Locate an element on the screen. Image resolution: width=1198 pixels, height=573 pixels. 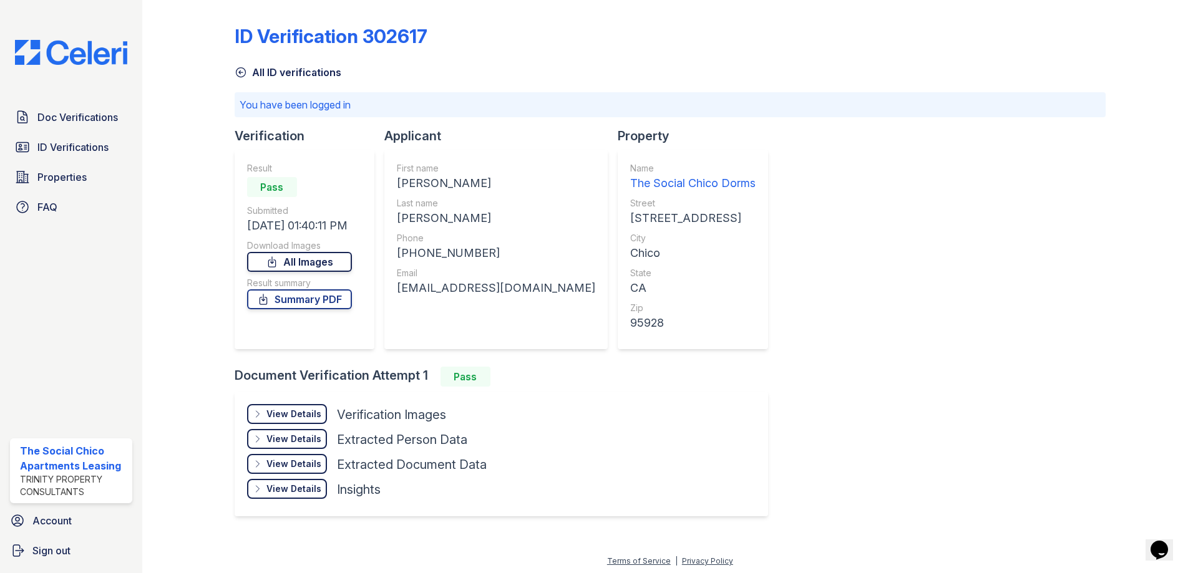
a: All ID verifications is located at coordinates (288, 72).